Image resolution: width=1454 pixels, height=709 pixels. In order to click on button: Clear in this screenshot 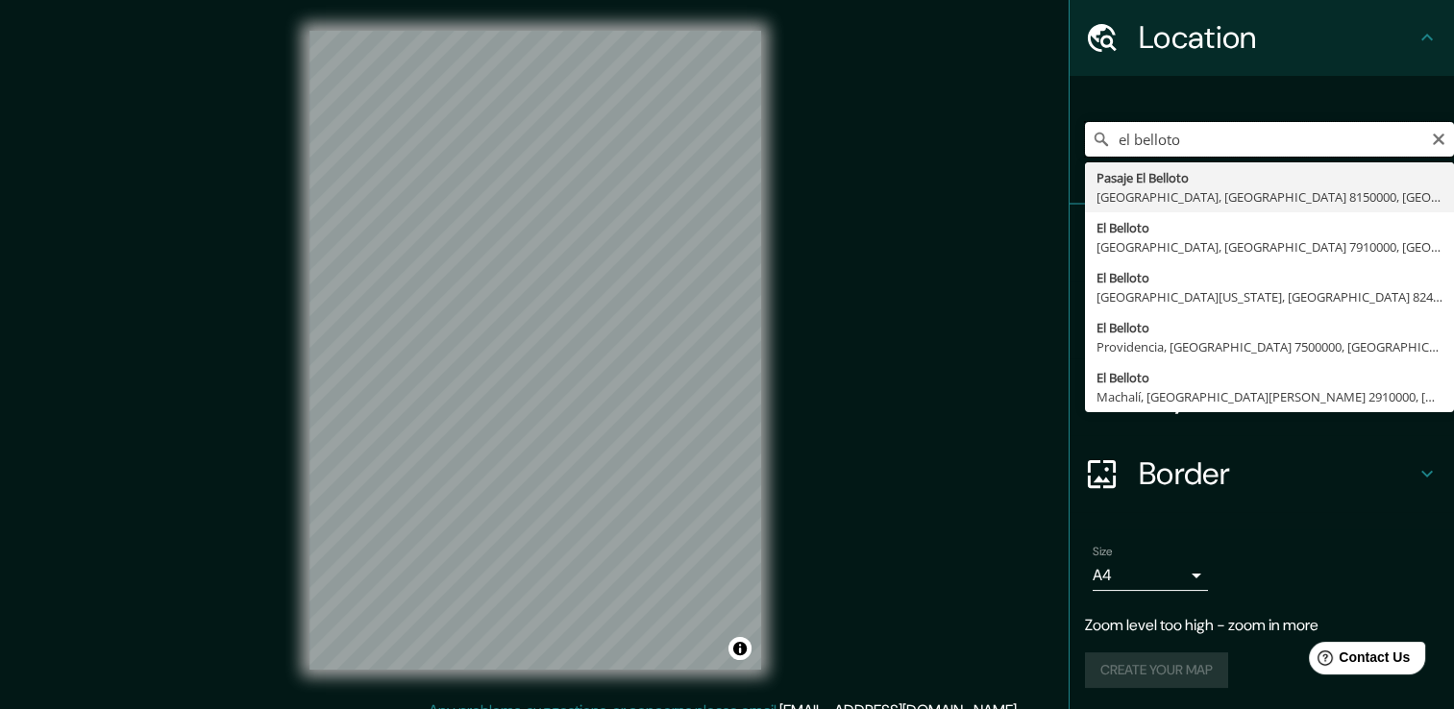, I will do `click(1439, 137)`.